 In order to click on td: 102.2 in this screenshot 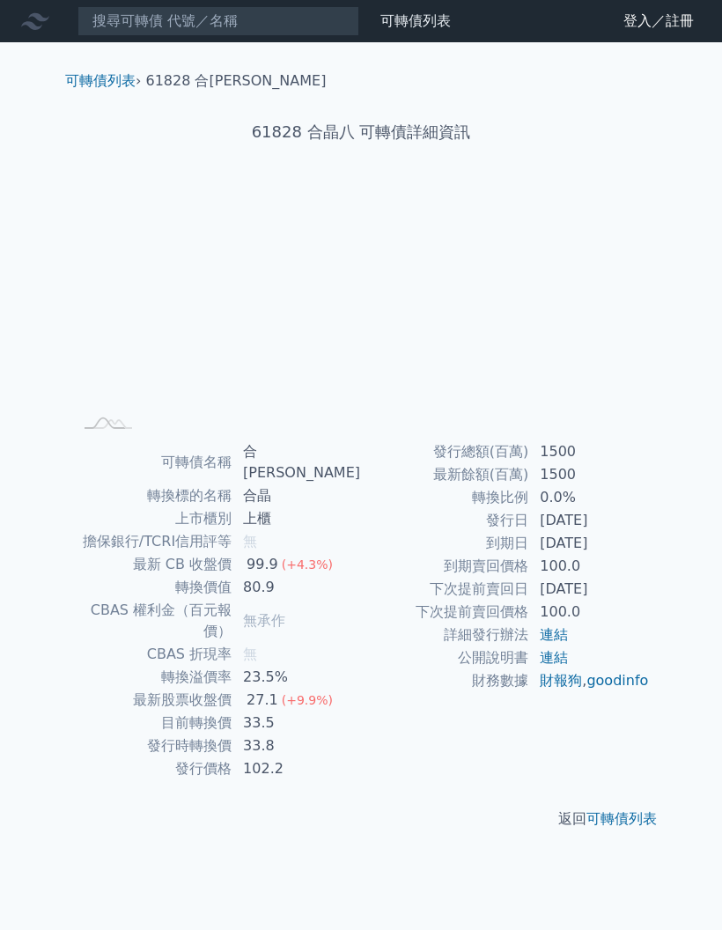, I will do `click(297, 769)`.